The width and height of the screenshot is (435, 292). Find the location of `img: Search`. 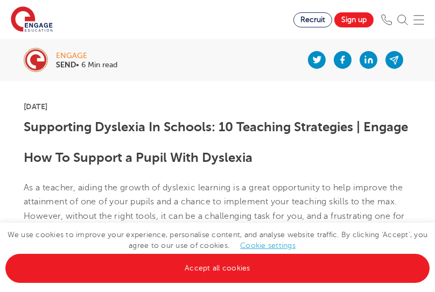

img: Search is located at coordinates (403, 20).